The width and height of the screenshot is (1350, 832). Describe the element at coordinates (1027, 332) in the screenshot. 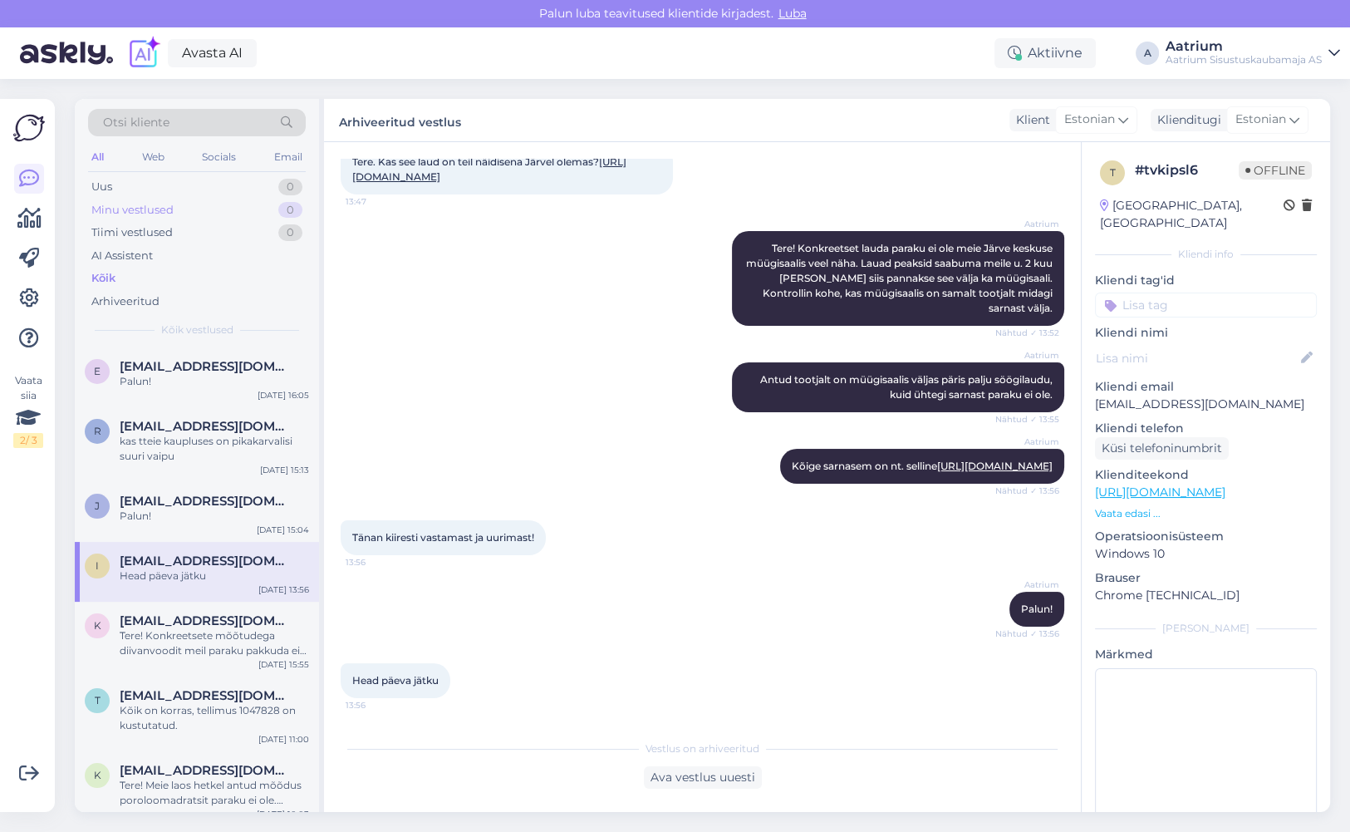

I see `span: Nähtud ✓ 13:52` at that location.